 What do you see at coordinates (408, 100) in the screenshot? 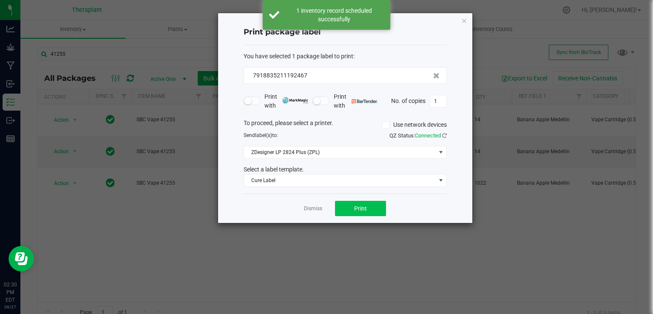
I see `span: No. of copies` at bounding box center [408, 100].